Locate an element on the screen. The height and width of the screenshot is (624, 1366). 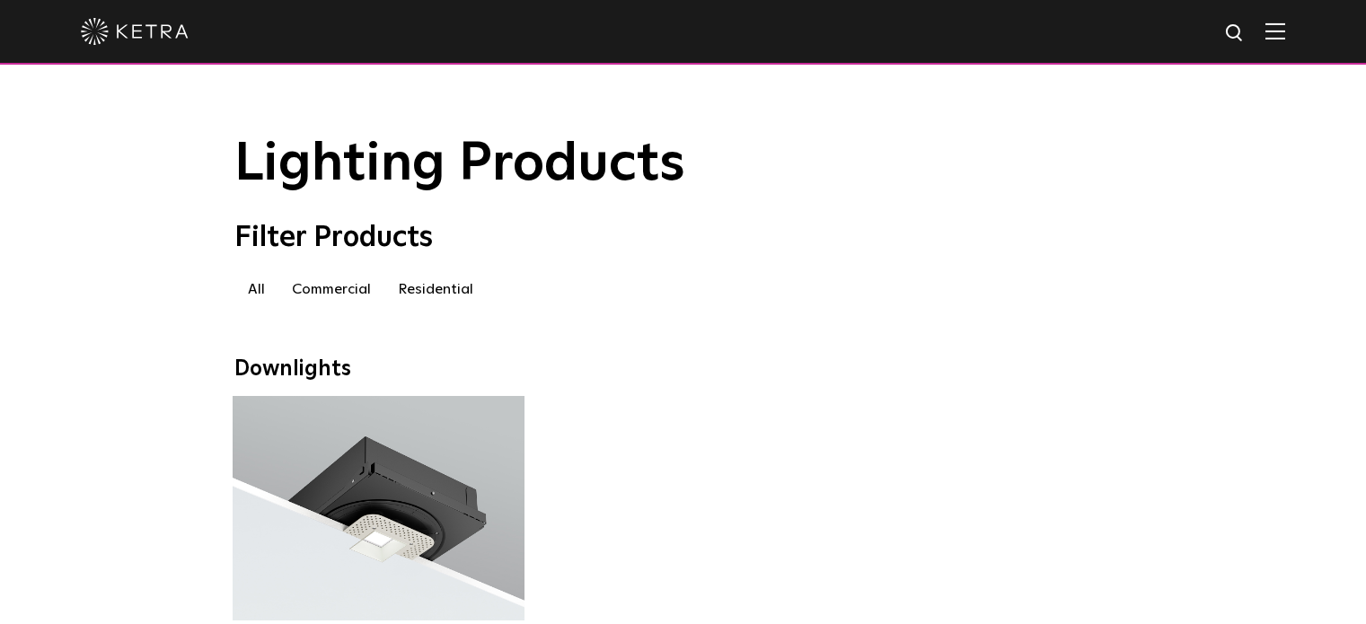
label: All is located at coordinates (256, 289).